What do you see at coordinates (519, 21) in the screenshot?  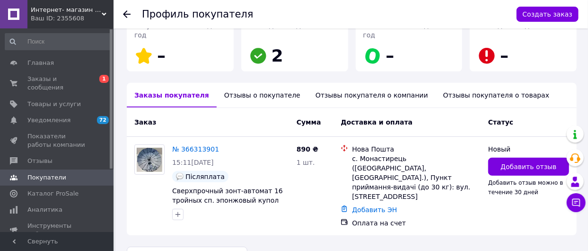 I see `span: Незабранные заказы за последний год` at bounding box center [519, 21].